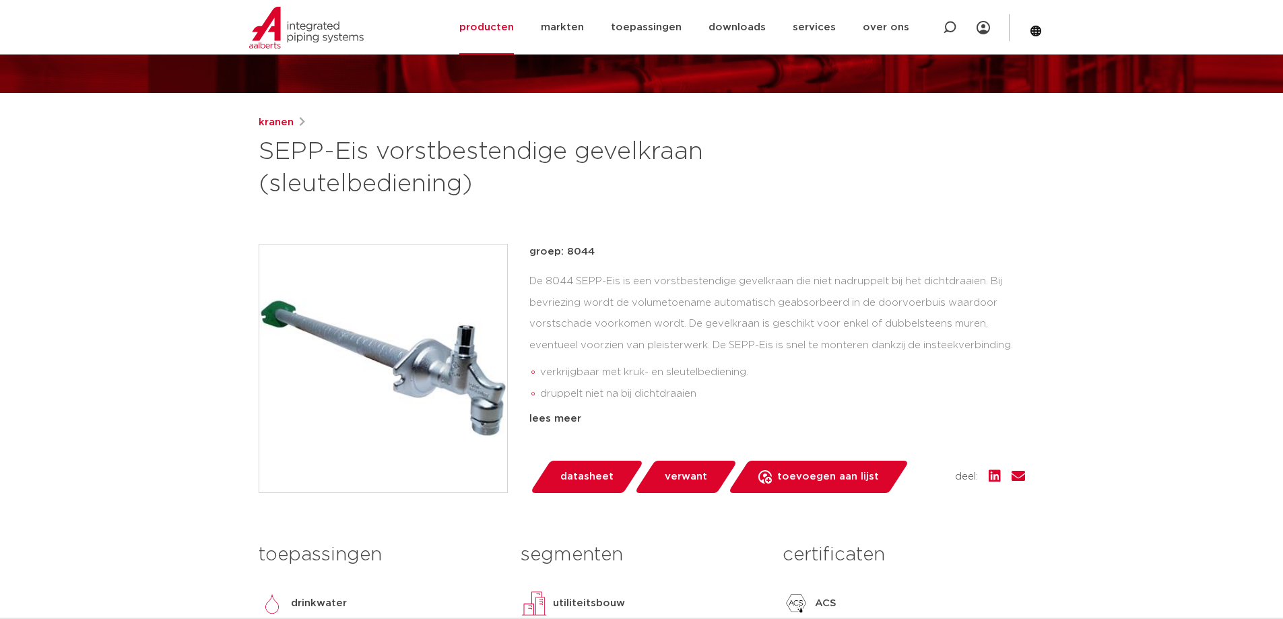 The image size is (1283, 619). I want to click on li: verkrijgbaar met kruk- en sleutelbediening., so click(783, 373).